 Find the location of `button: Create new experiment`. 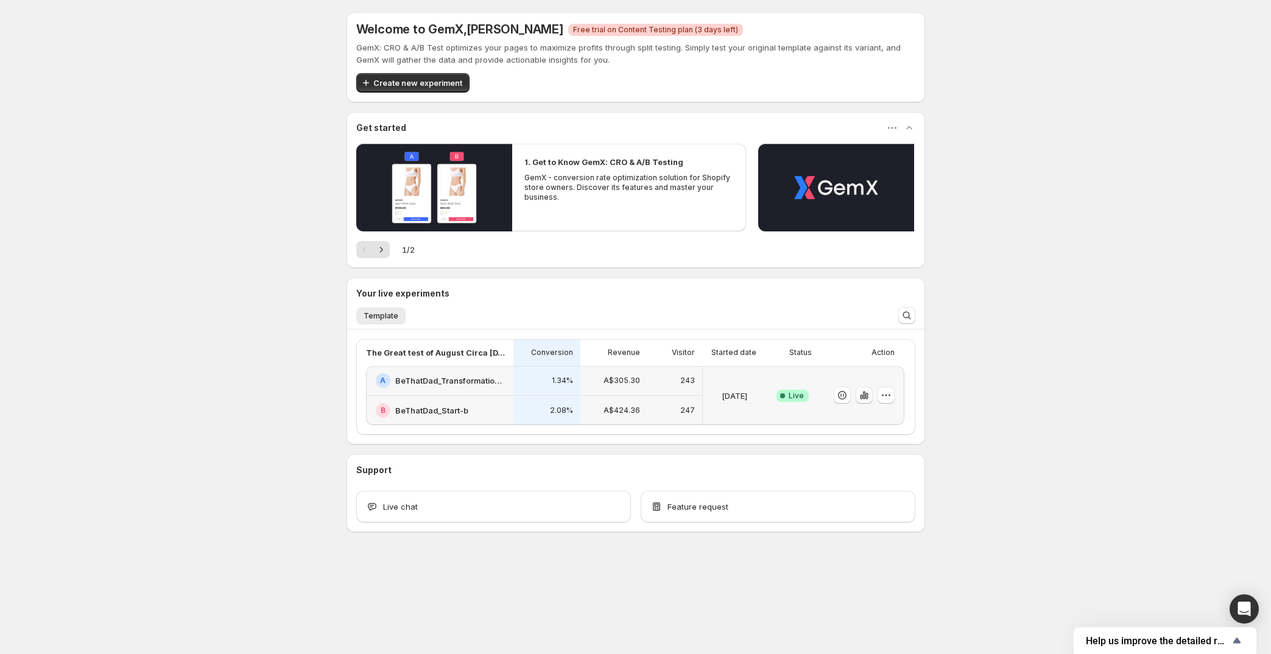

button: Create new experiment is located at coordinates (413, 83).